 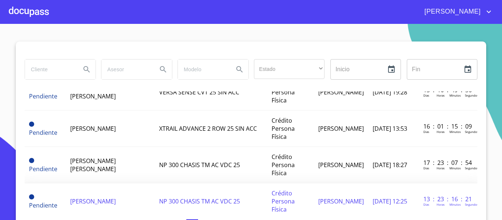 What do you see at coordinates (199, 92) in the screenshot?
I see `span: VERSA SENSE CVT 25 SIN ACC` at bounding box center [199, 92].